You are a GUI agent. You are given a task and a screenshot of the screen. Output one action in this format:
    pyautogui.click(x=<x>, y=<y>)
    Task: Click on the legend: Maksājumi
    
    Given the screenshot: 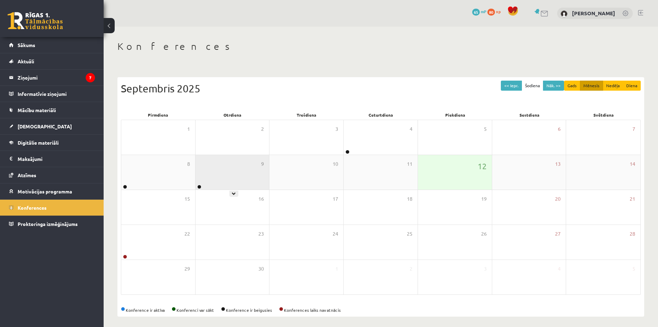 What is the action you would take?
    pyautogui.click(x=56, y=159)
    